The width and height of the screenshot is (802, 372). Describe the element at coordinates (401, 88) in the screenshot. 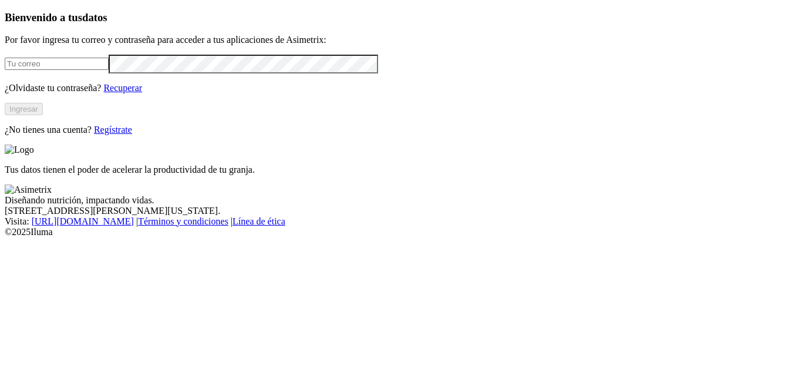

I see `p: ¿Olvidaste tu contraseña?` at that location.